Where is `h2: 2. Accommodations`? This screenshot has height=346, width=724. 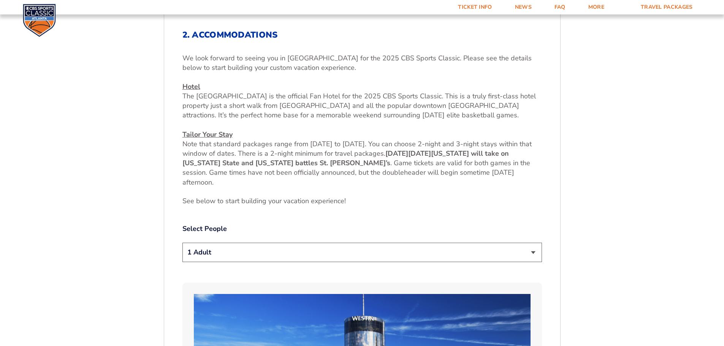 h2: 2. Accommodations is located at coordinates (362, 35).